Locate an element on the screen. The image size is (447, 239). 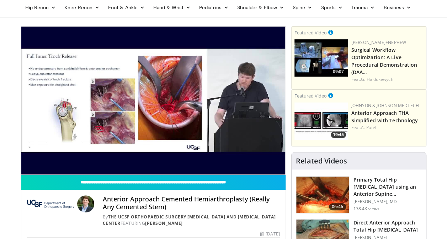
a: Surgical Workflow Optimization: A Live Procedural Demonstration (DAA… is located at coordinates (384, 61).